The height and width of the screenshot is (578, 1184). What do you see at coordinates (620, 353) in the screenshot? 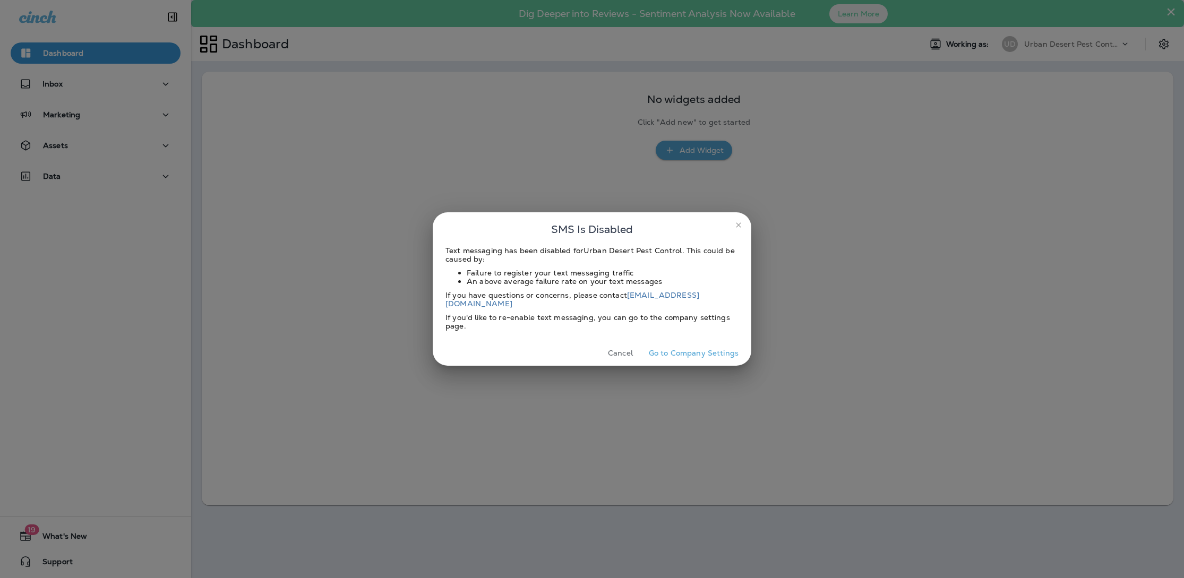
I see `button: Cancel` at bounding box center [620, 353].